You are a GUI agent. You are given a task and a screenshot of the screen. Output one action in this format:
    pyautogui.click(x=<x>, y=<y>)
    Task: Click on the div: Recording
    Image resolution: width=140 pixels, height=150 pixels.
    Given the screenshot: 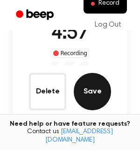 What is the action you would take?
    pyautogui.click(x=70, y=53)
    